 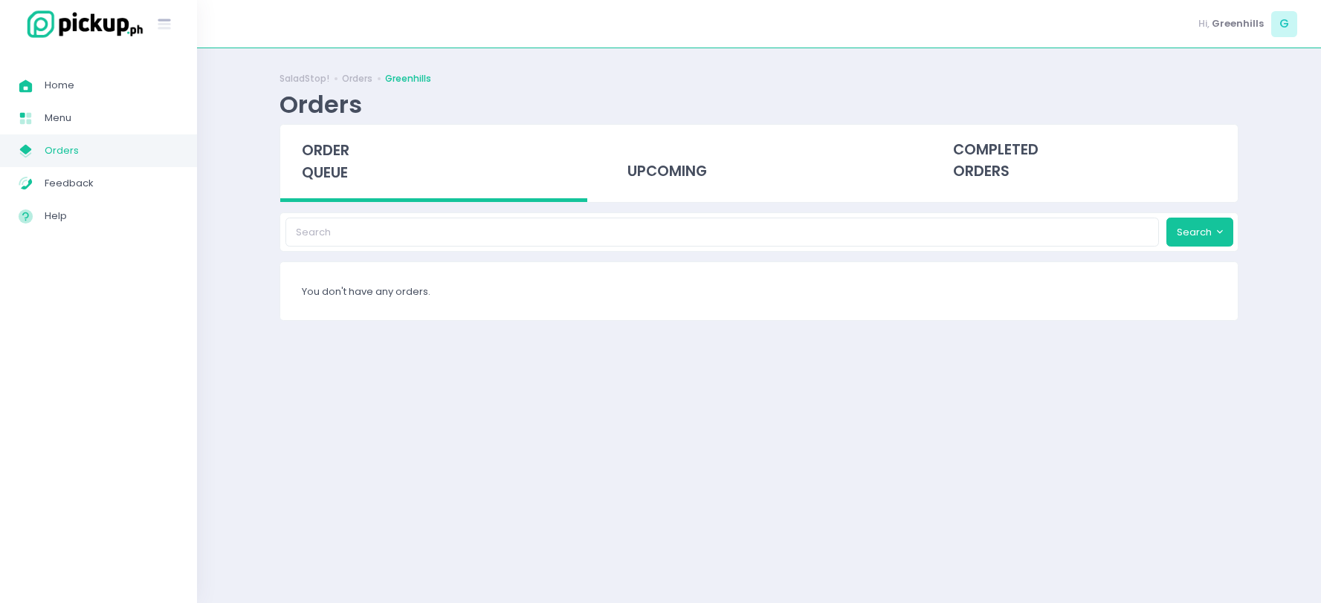 What do you see at coordinates (82, 24) in the screenshot?
I see `img: logo` at bounding box center [82, 24].